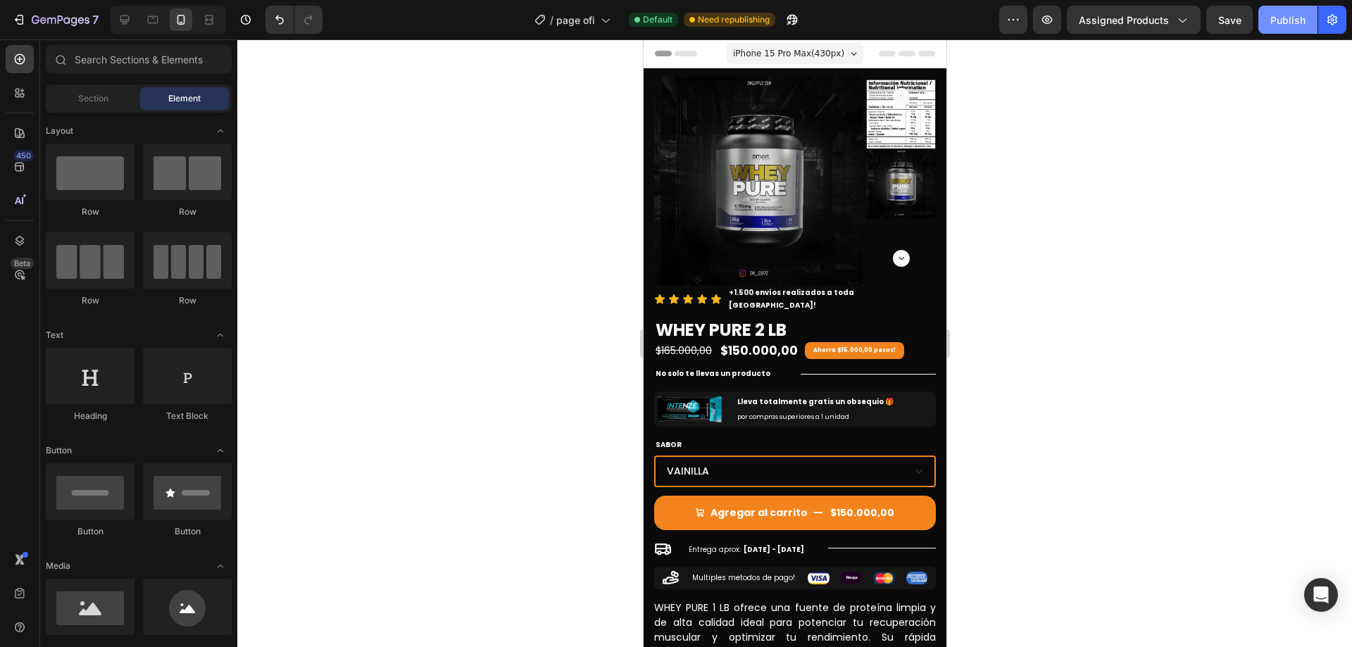 The image size is (1352, 647). Describe the element at coordinates (211, 311) in the screenshot. I see `pre: Ahorra $15.000,00 pesos!` at that location.